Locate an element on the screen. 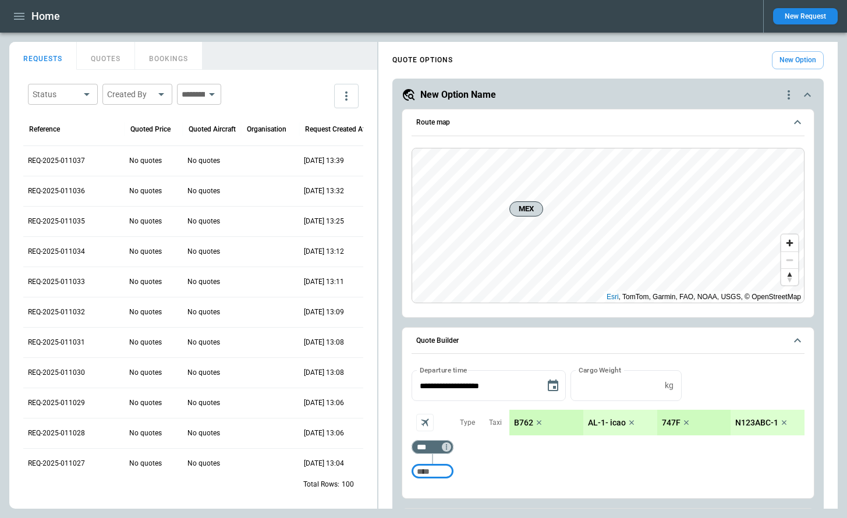  p: REQ-2025-011027 is located at coordinates (56, 463).